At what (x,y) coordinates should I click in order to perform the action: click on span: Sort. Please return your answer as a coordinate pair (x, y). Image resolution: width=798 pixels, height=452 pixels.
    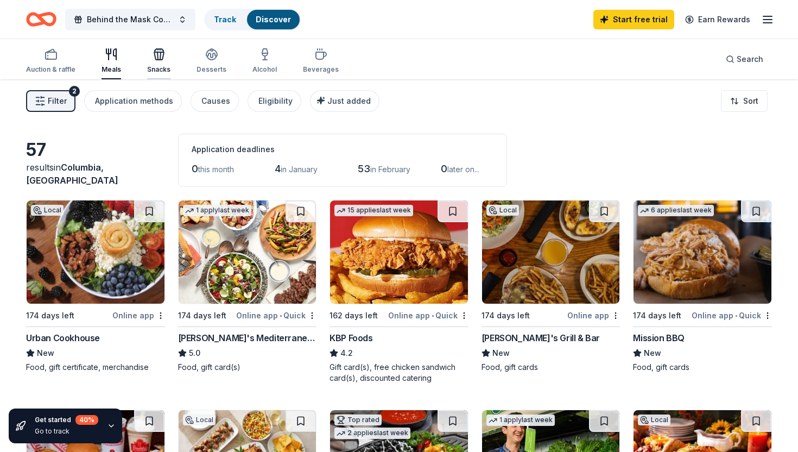
    Looking at the image, I should click on (751, 101).